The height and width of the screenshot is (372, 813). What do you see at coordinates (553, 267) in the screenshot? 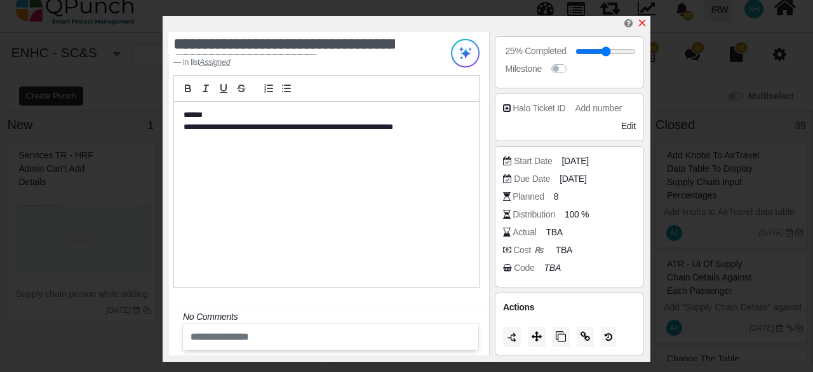
I see `i: TBA` at bounding box center [553, 267].